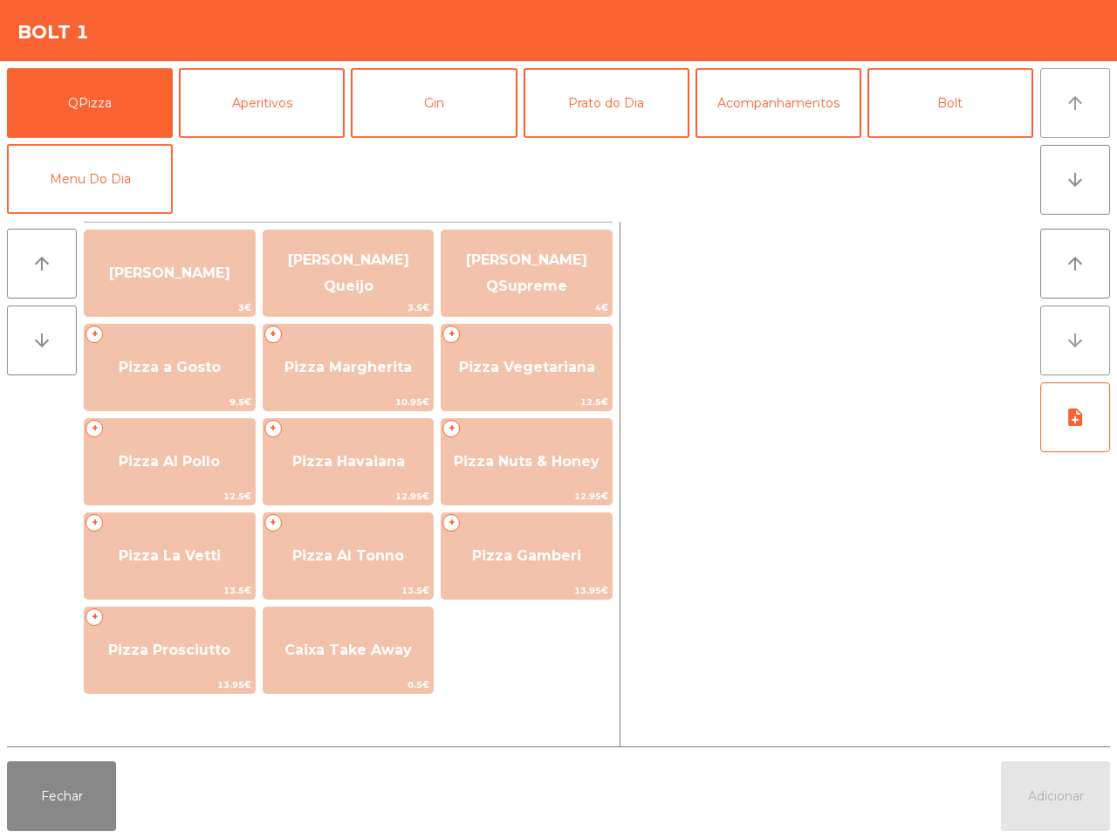  Describe the element at coordinates (526, 555) in the screenshot. I see `span: Pizza Gamberi` at that location.